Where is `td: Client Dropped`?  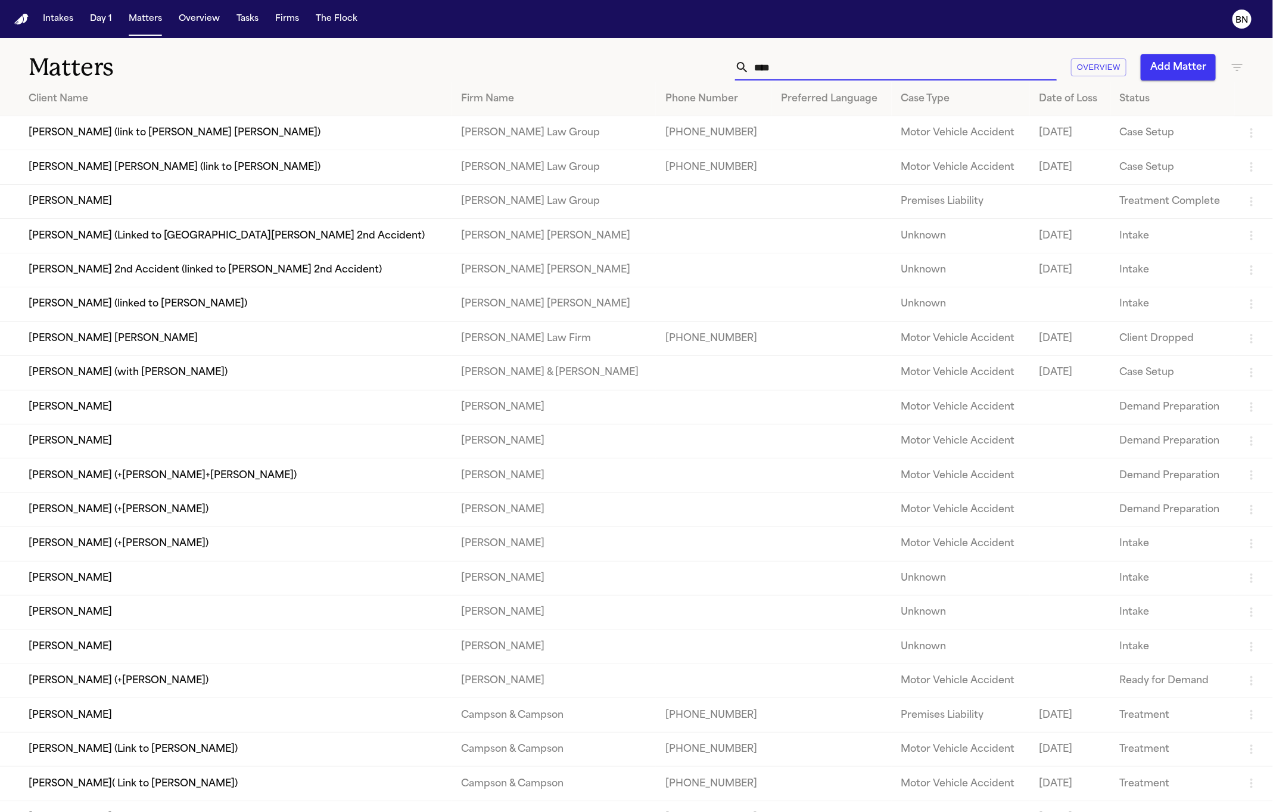
td: Client Dropped is located at coordinates (1173, 338).